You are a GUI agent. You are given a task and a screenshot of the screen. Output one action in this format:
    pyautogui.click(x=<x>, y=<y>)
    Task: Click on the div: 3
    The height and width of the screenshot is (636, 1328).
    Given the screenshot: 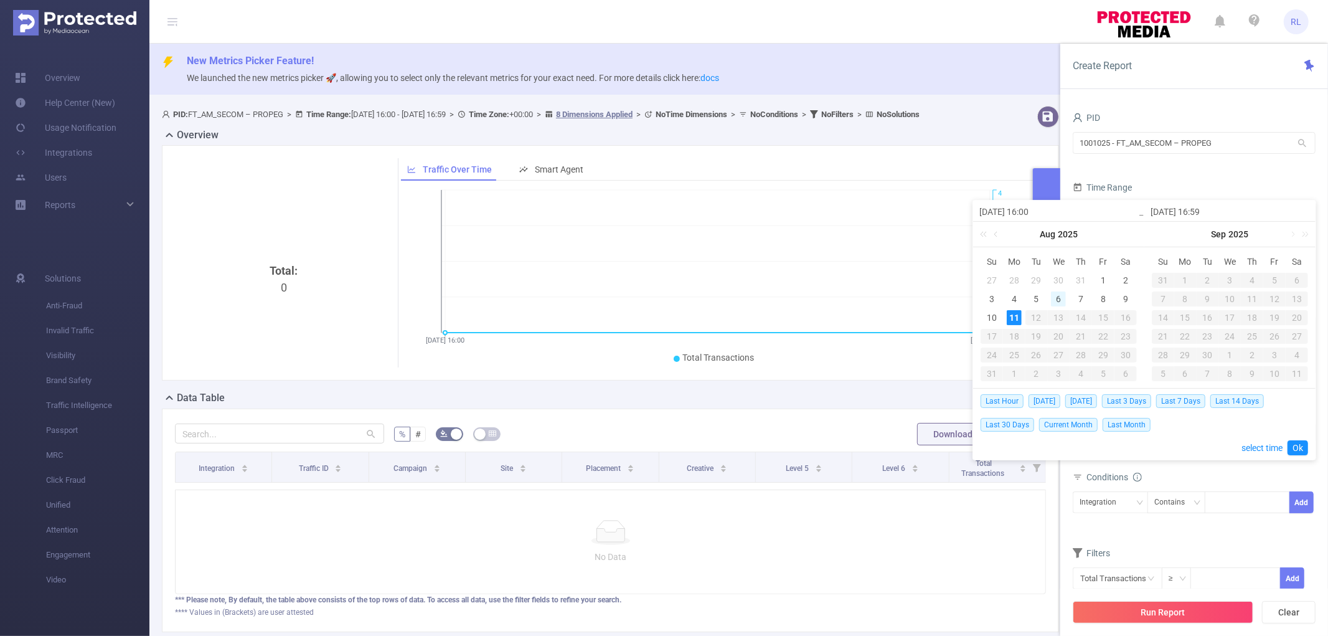 What is the action you would take?
    pyautogui.click(x=1059, y=374)
    